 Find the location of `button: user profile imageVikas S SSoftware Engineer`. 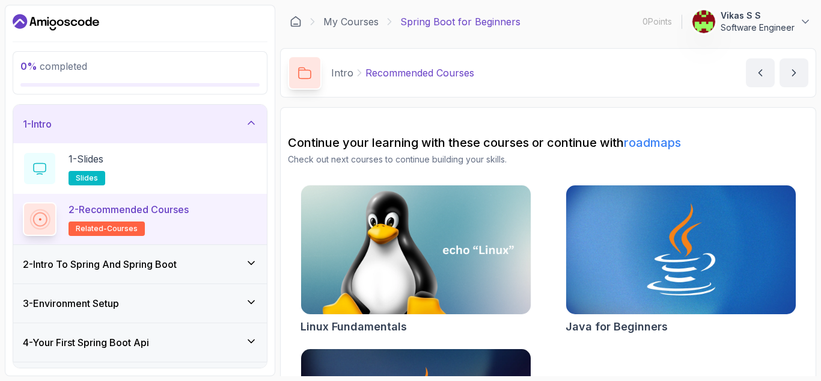

button: user profile imageVikas S SSoftware Engineer is located at coordinates (752, 22).